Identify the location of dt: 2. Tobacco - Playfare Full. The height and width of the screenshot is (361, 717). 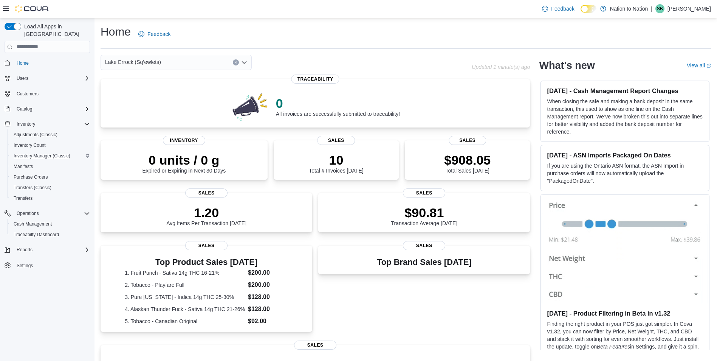
(185, 285).